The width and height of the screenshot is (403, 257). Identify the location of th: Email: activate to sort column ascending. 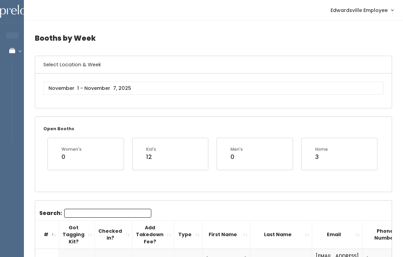
(338, 235).